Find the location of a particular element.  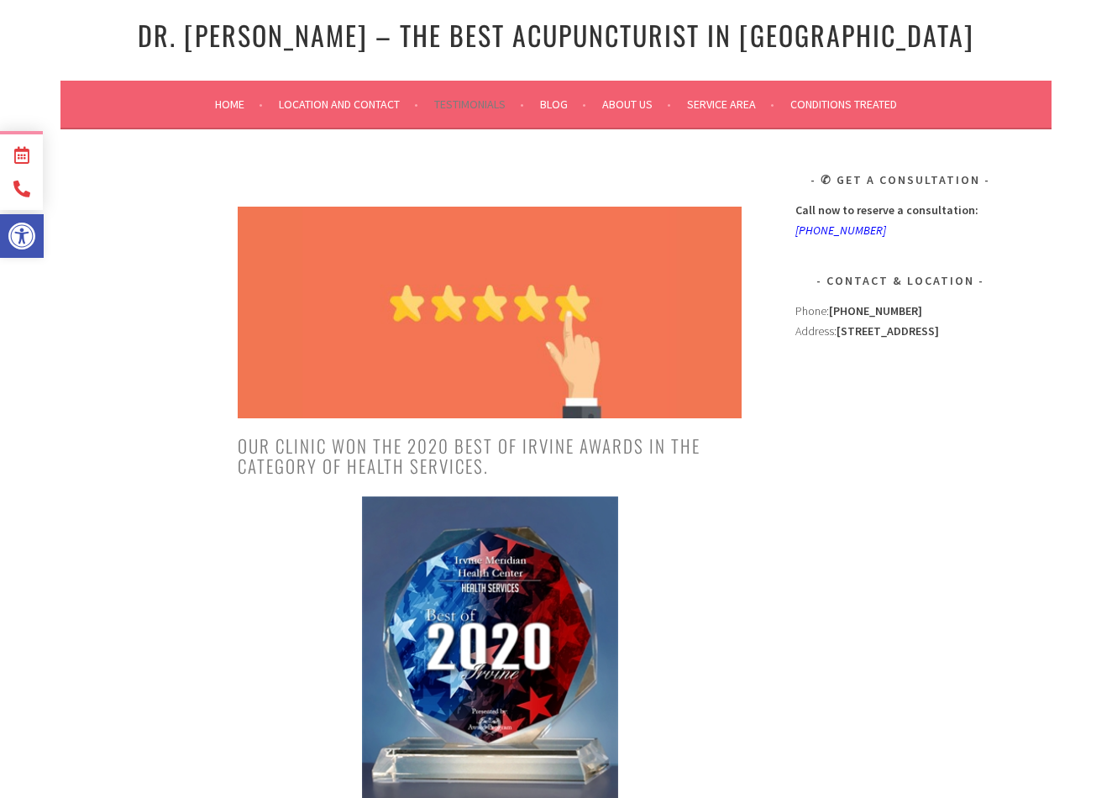

a: Location and Contact is located at coordinates (349, 104).